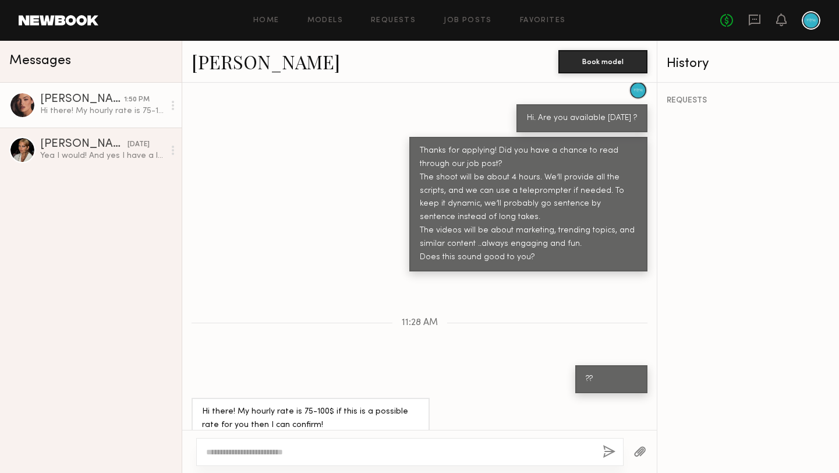  Describe the element at coordinates (603, 62) in the screenshot. I see `button: Book model` at that location.